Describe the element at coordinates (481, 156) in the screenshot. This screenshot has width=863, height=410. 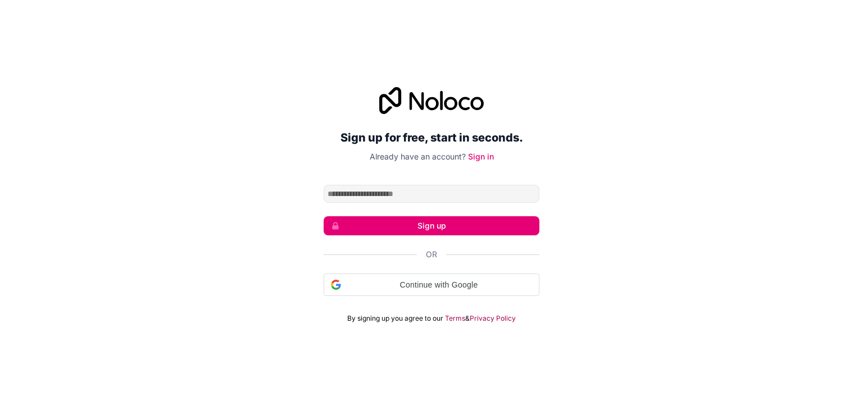
I see `a: Sign in` at that location.